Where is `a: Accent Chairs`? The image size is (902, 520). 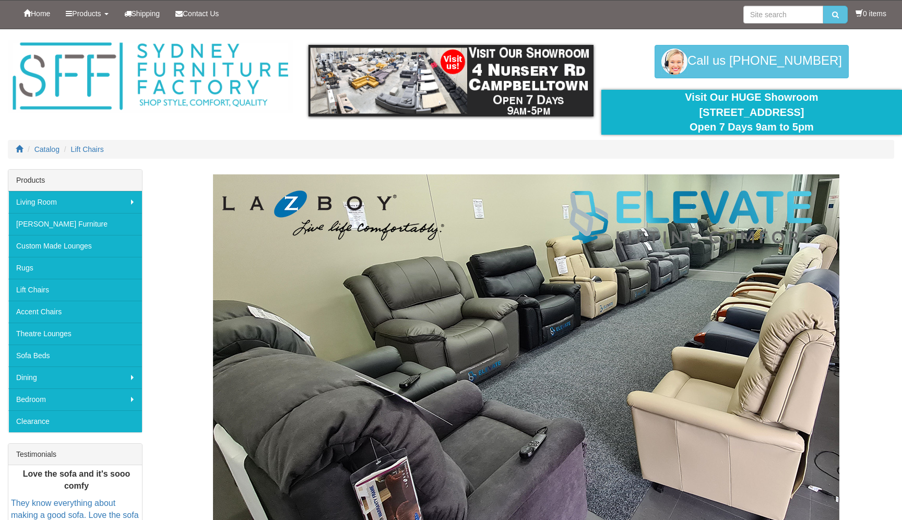 a: Accent Chairs is located at coordinates (75, 312).